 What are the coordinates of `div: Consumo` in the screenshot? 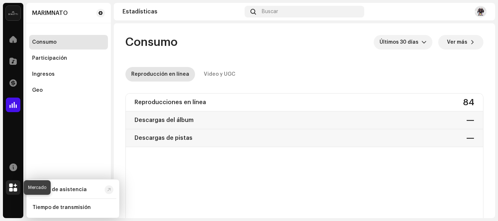 It's located at (44, 42).